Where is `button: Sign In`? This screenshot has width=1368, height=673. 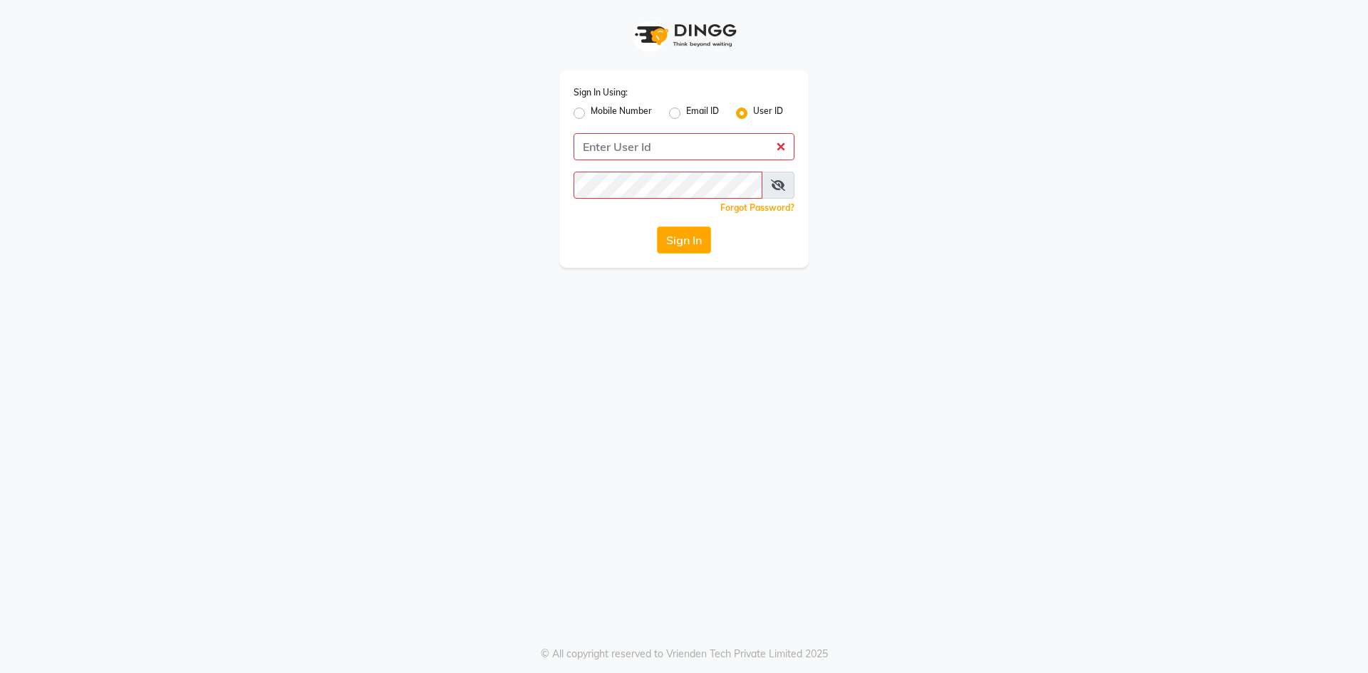 button: Sign In is located at coordinates (684, 240).